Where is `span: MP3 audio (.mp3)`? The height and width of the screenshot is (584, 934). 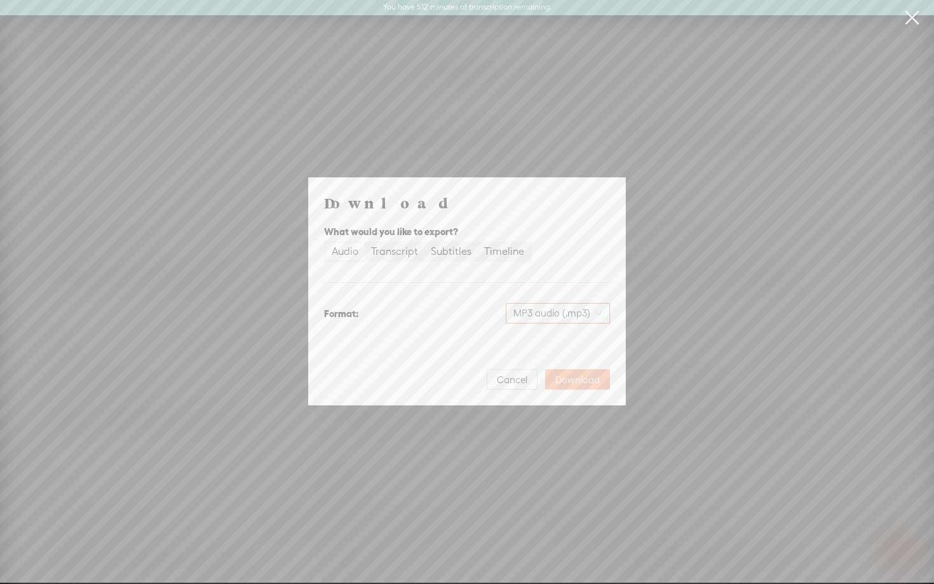 span: MP3 audio (.mp3) is located at coordinates (558, 313).